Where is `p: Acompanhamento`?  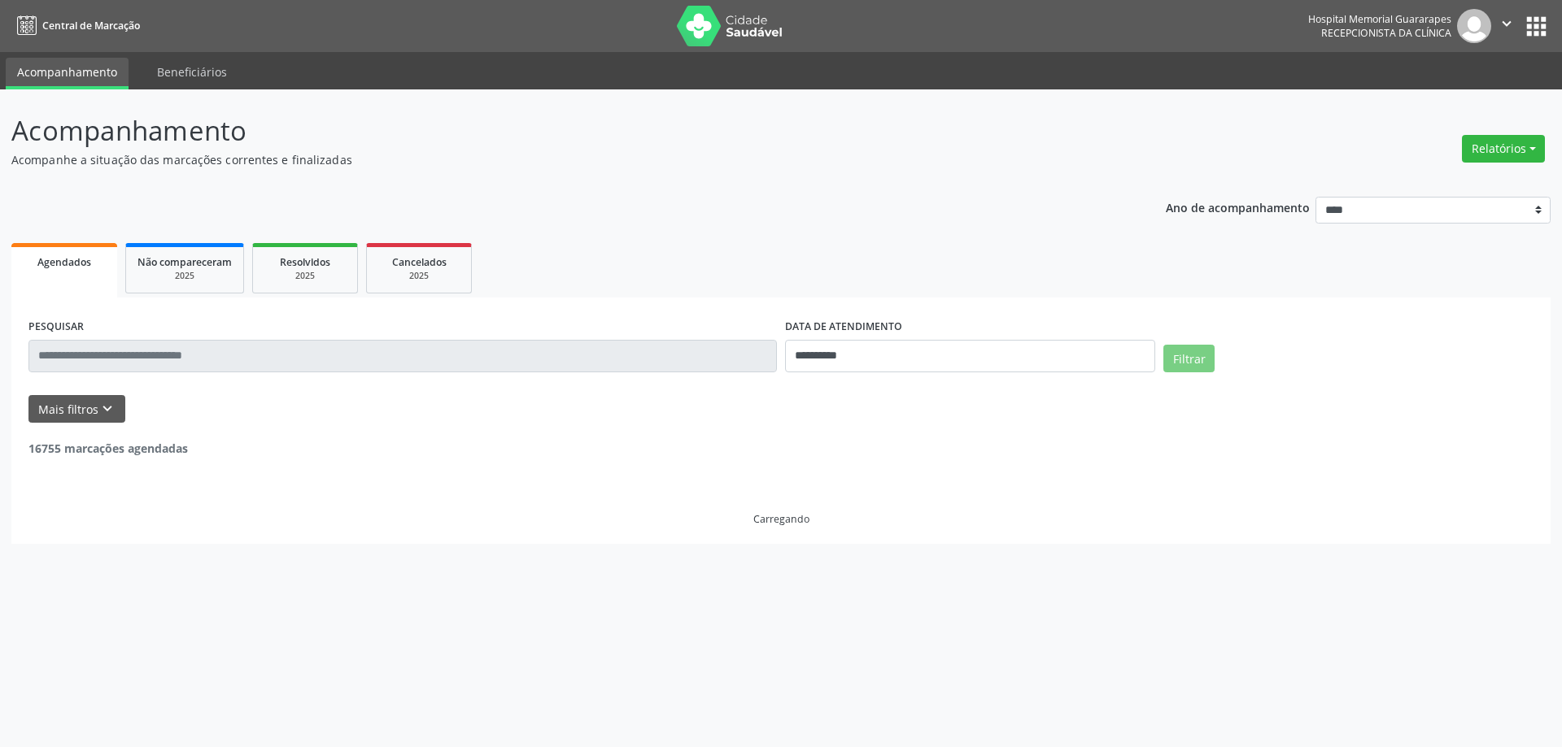 p: Acompanhamento is located at coordinates (550, 131).